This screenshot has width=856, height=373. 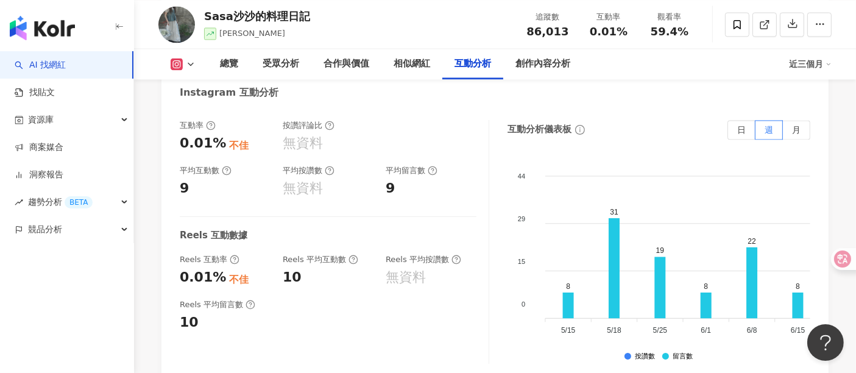 I want to click on img: KOL Avatar, so click(x=177, y=24).